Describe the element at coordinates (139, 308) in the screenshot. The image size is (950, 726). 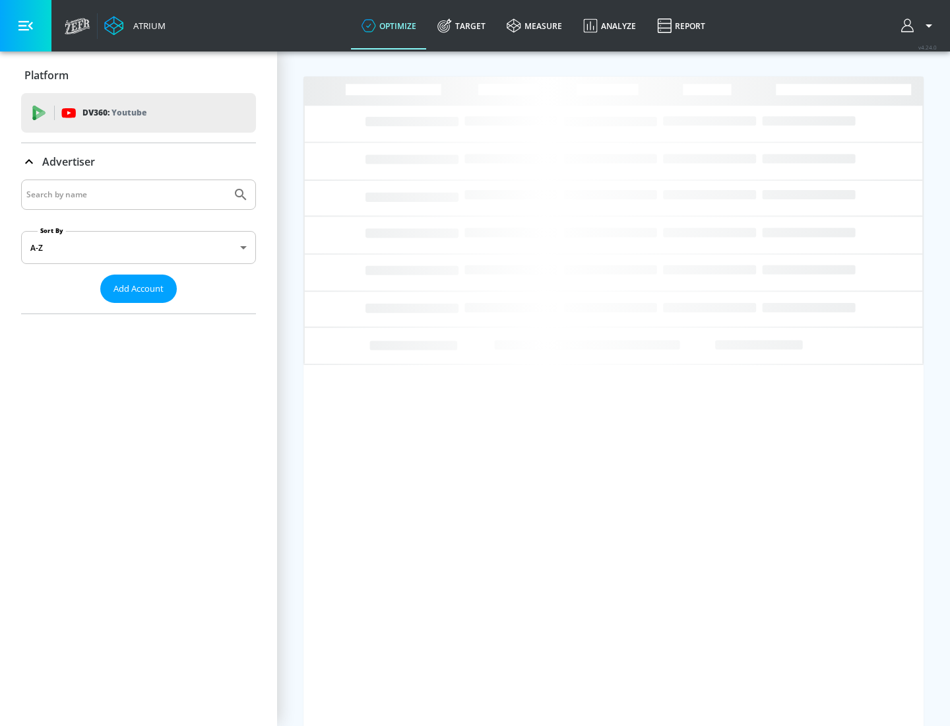
I see `nav: list of Advertiser` at that location.